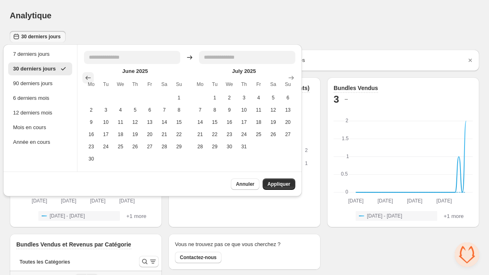 This screenshot has width=489, height=275. What do you see at coordinates (164, 122) in the screenshot?
I see `button: Friday June 14 2025` at bounding box center [164, 122].